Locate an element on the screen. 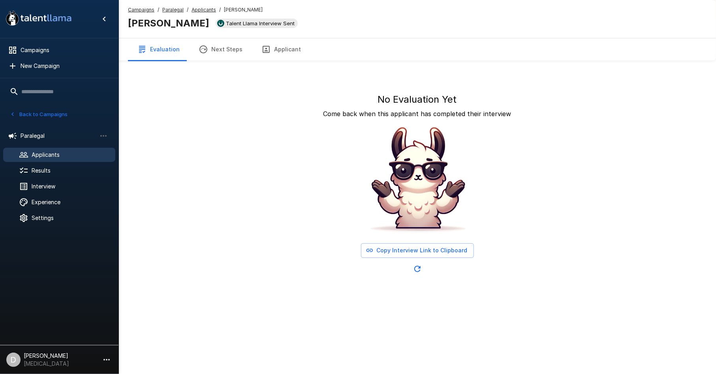  button: Evaluation is located at coordinates (158, 49).